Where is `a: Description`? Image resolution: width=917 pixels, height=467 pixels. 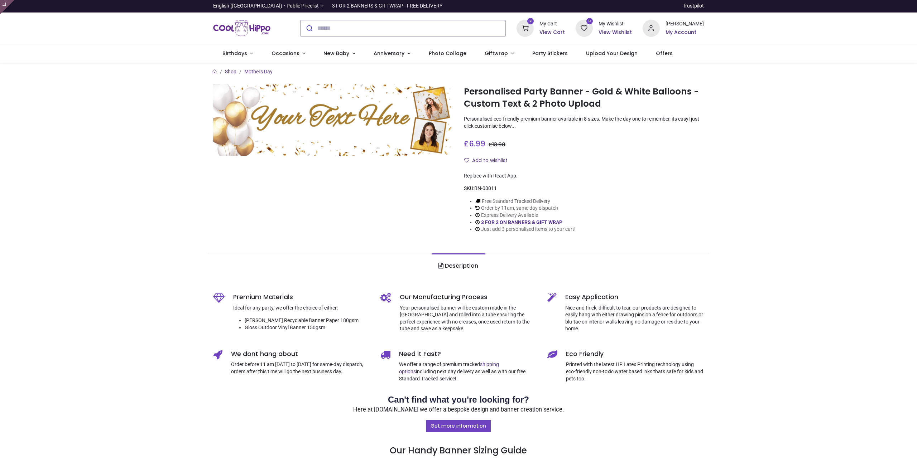
a: Description is located at coordinates (458, 266).